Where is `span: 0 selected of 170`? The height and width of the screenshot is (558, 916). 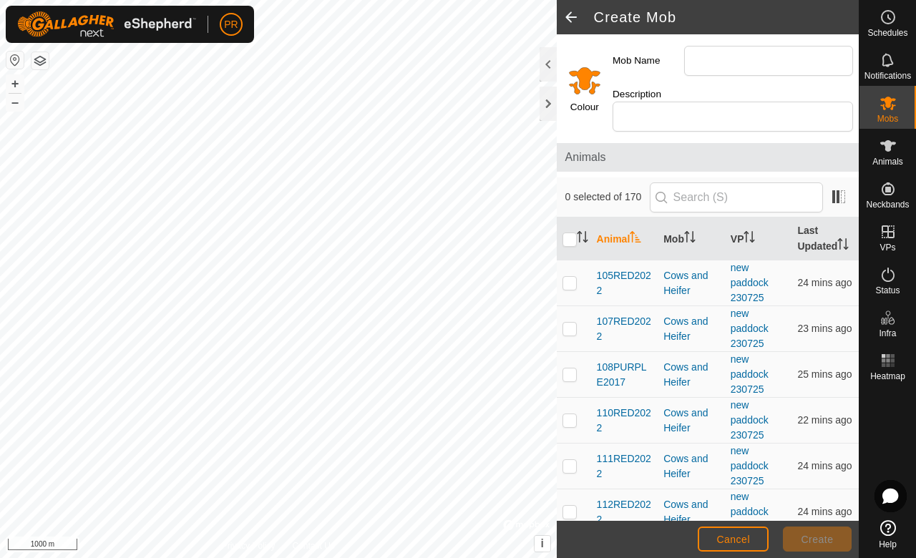
span: 0 selected of 170 is located at coordinates (607, 197).